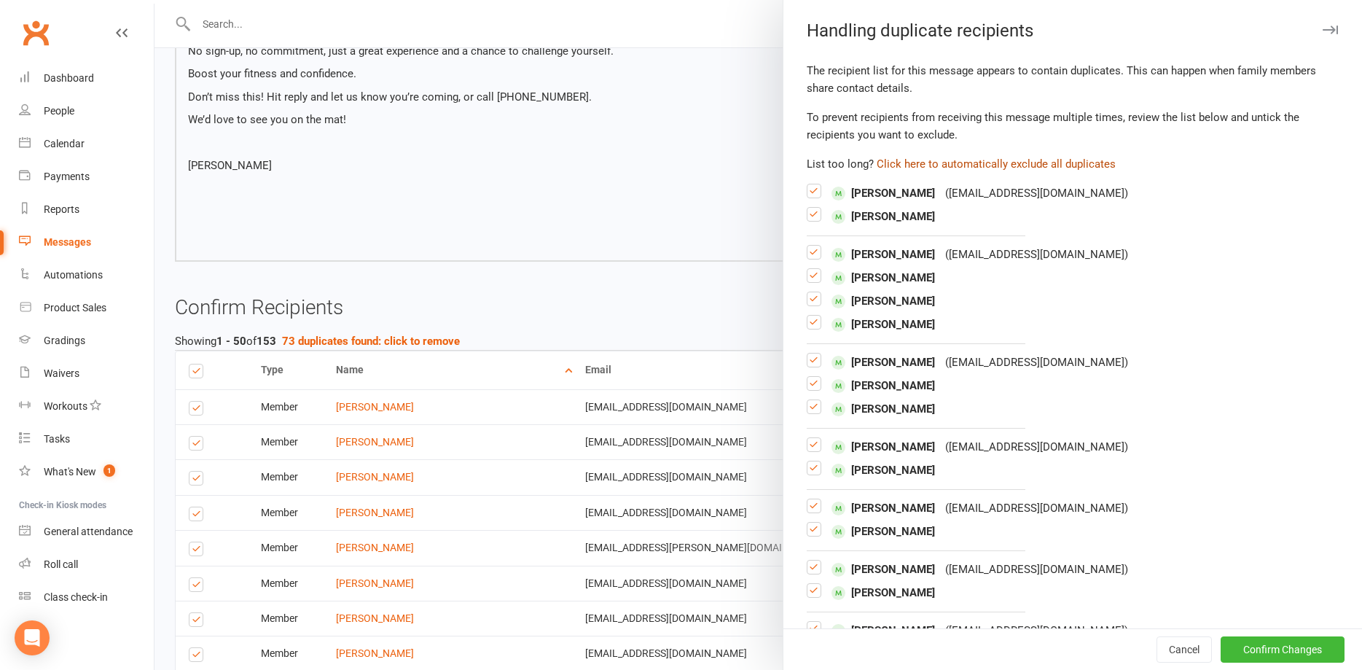  I want to click on div: Gradings, so click(64, 340).